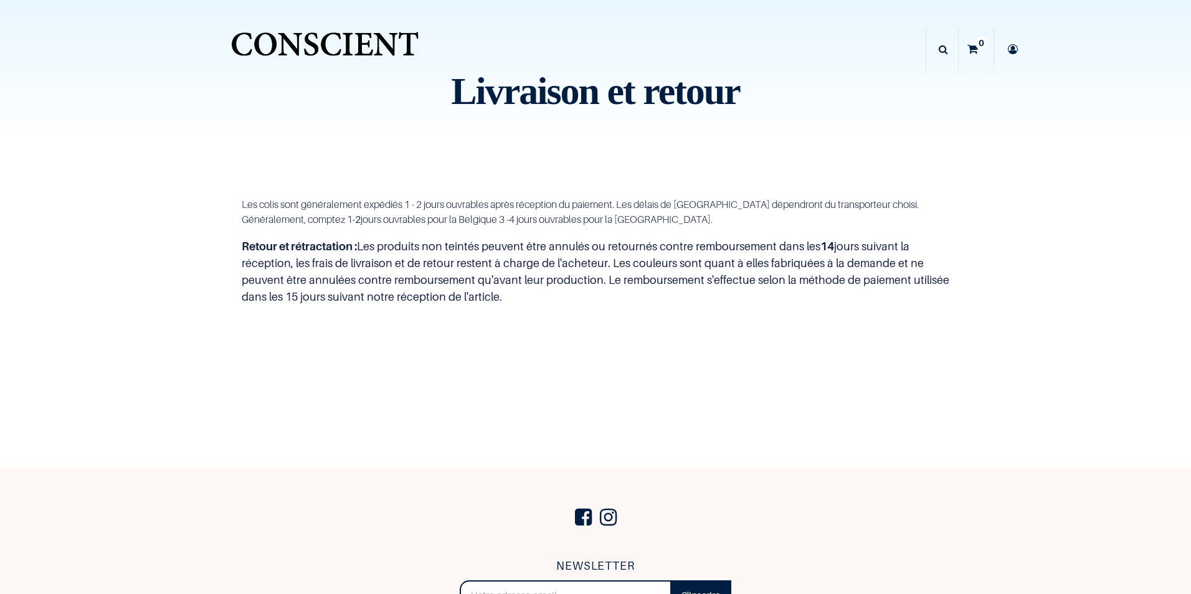  What do you see at coordinates (324, 49) in the screenshot?
I see `img: Conscient` at bounding box center [324, 49].